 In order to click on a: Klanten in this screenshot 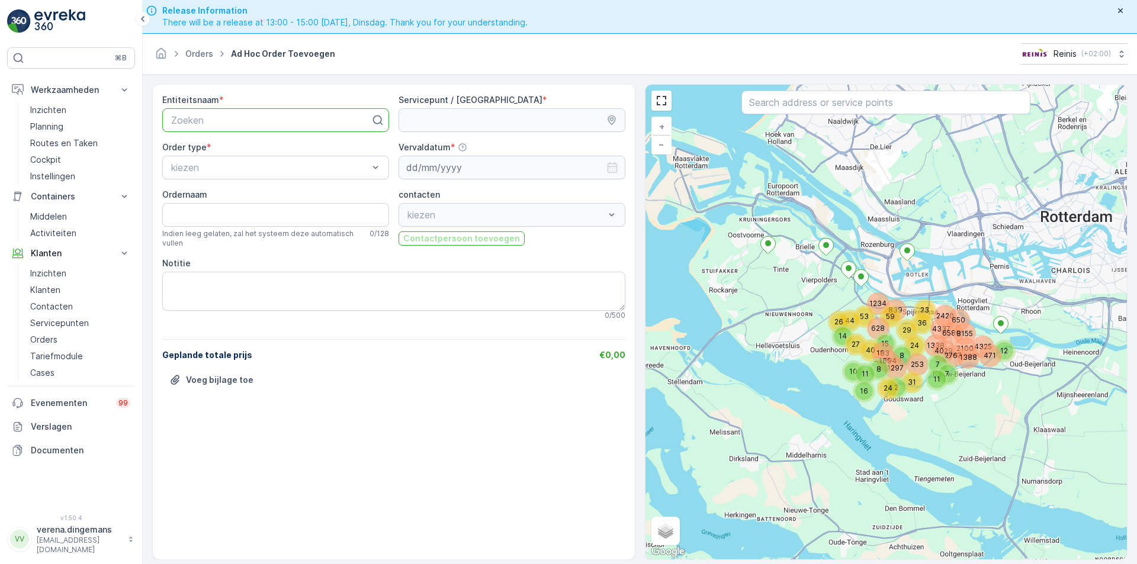, I will do `click(80, 290)`.